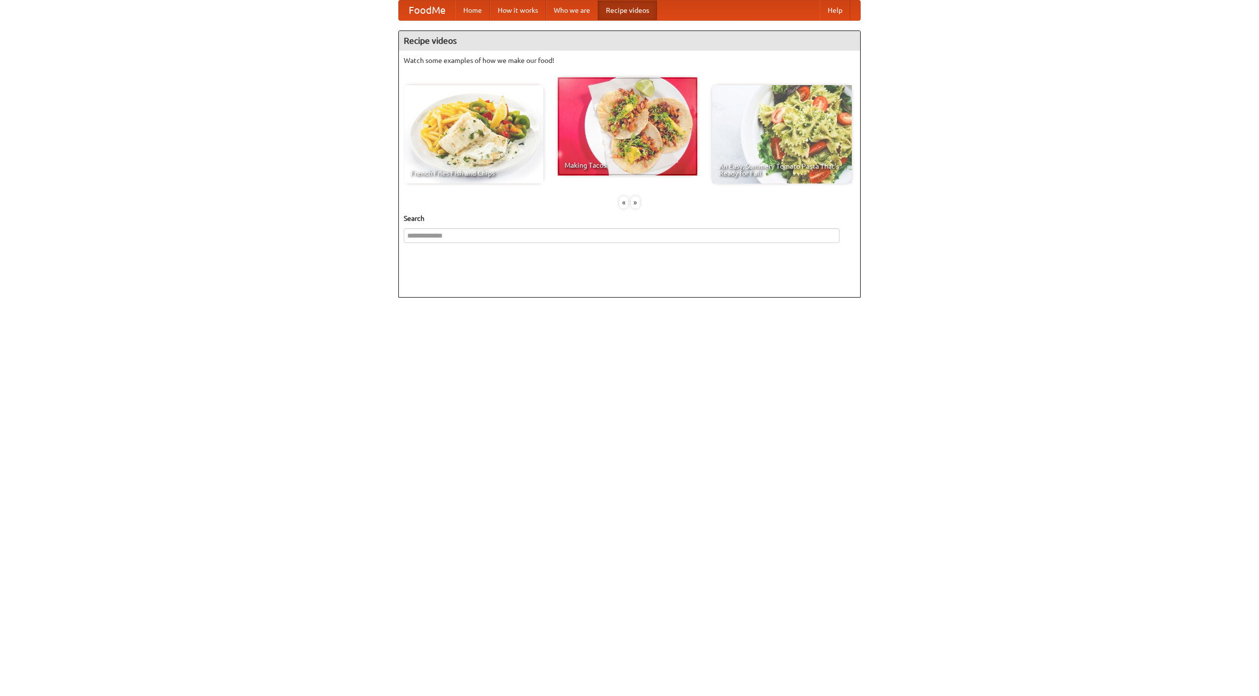 The height and width of the screenshot is (696, 1259). What do you see at coordinates (630, 61) in the screenshot?
I see `p: Watch some examples of how we make our food!` at bounding box center [630, 61].